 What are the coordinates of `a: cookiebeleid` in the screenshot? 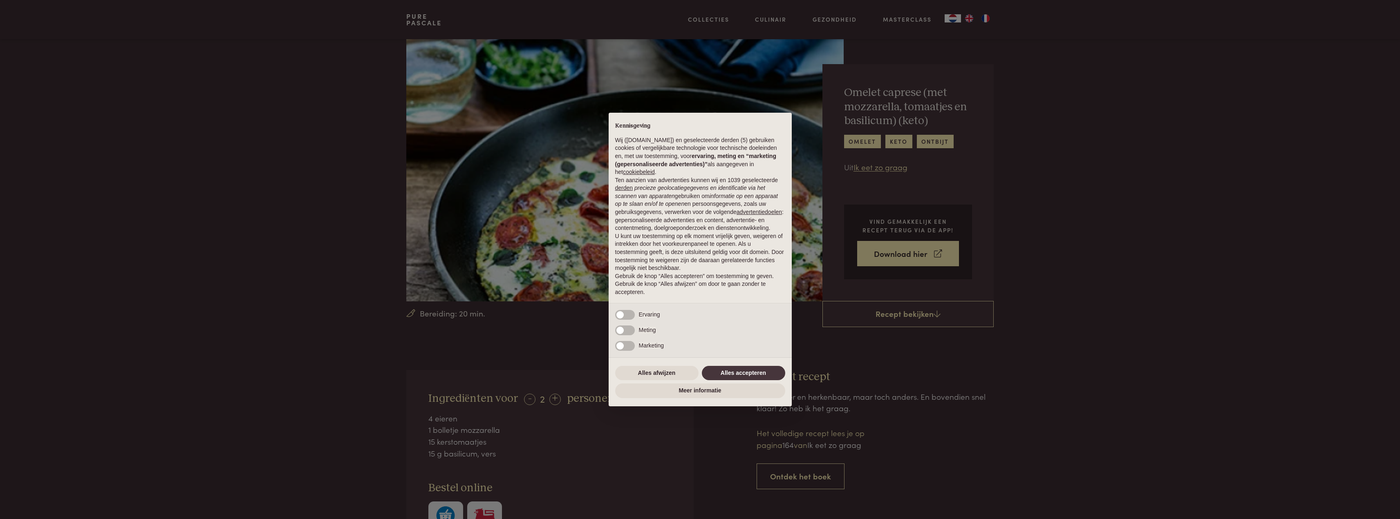 It's located at (639, 172).